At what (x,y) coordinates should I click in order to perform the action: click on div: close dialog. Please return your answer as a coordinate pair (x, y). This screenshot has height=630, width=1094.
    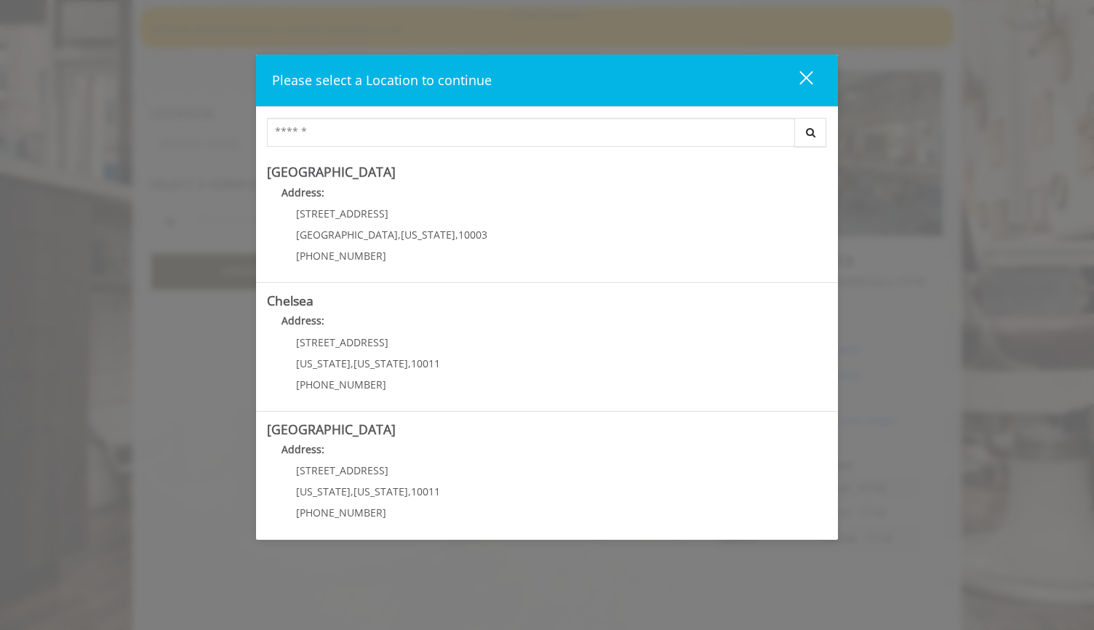
    Looking at the image, I should click on (797, 81).